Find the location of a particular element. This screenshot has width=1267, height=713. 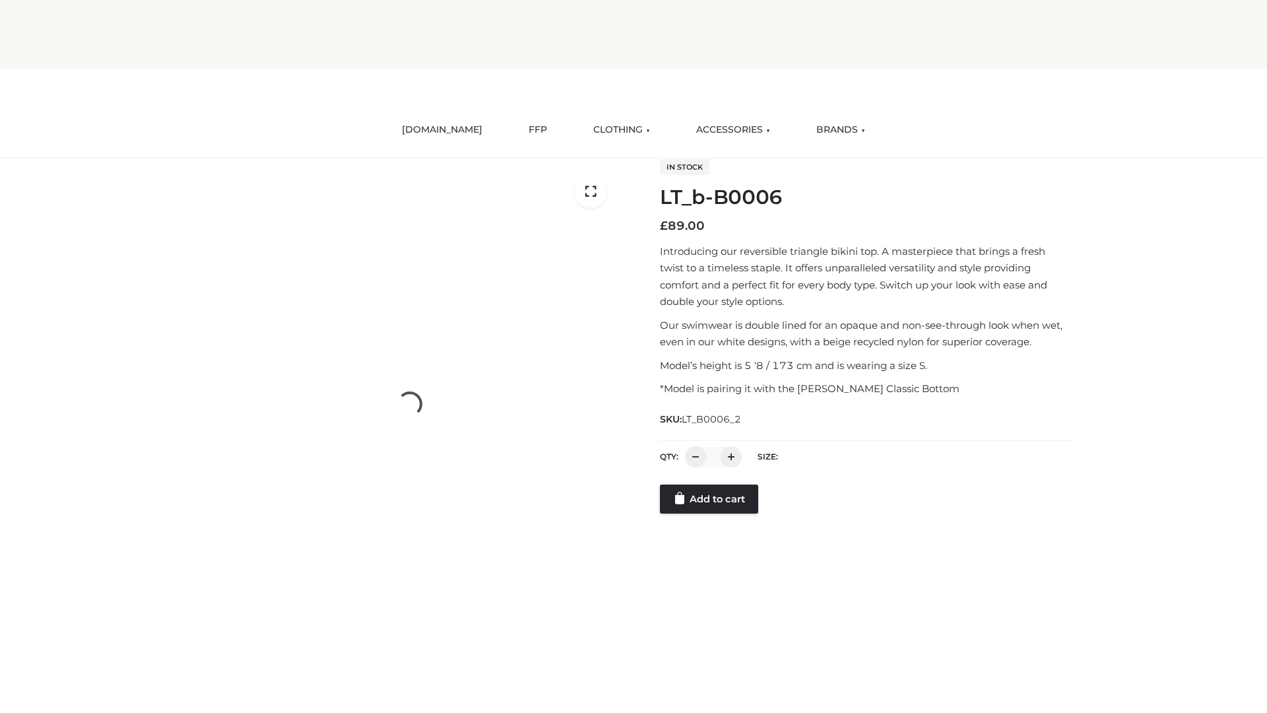

a: Add to cart is located at coordinates (709, 499).